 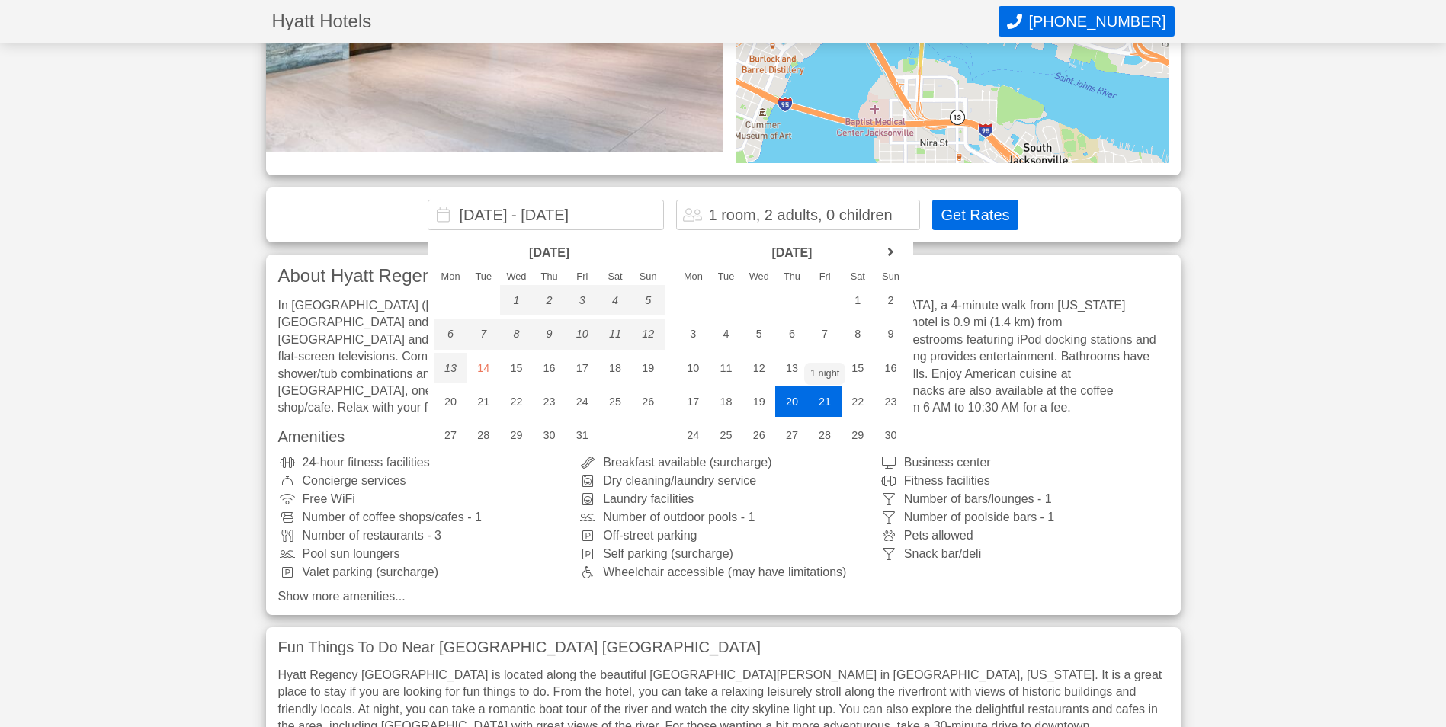 I want to click on h1: Hyatt Hotels, so click(x=636, y=21).